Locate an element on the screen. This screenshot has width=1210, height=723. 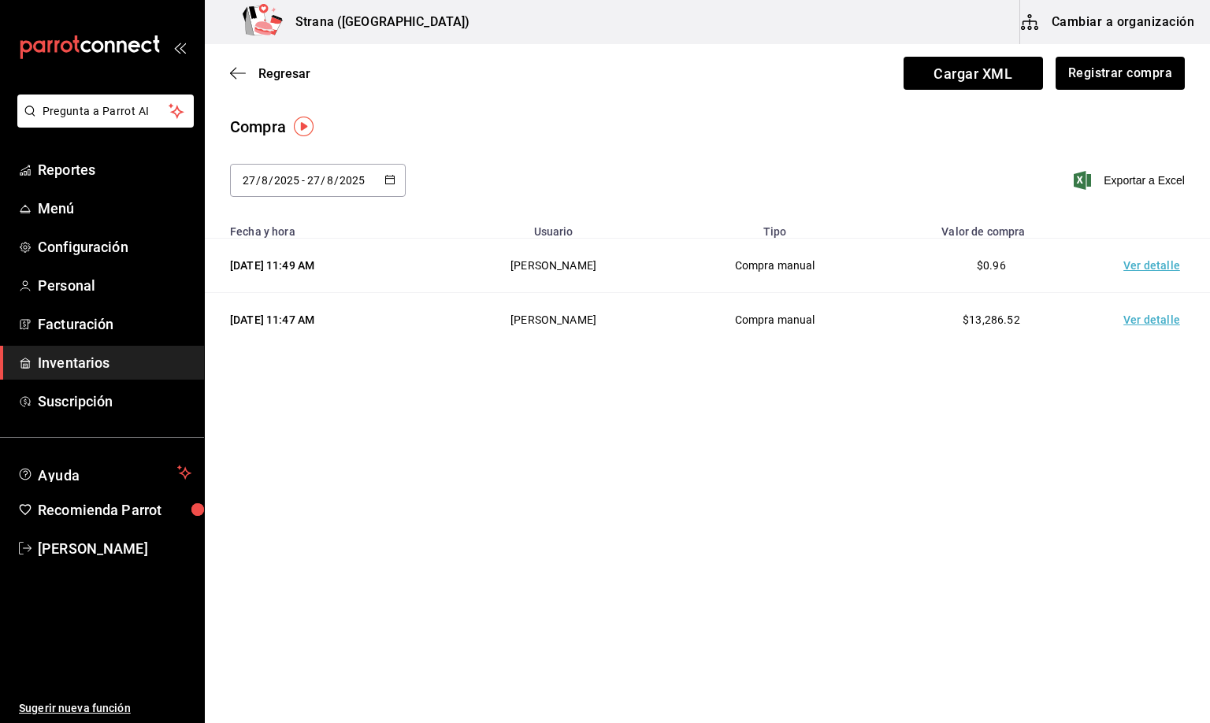
span: Facturación is located at coordinates (114, 324).